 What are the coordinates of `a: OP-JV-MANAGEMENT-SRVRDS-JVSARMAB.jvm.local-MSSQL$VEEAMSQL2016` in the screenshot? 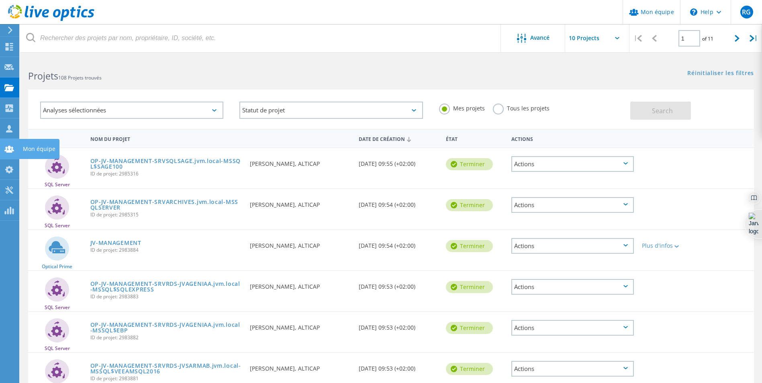 It's located at (166, 369).